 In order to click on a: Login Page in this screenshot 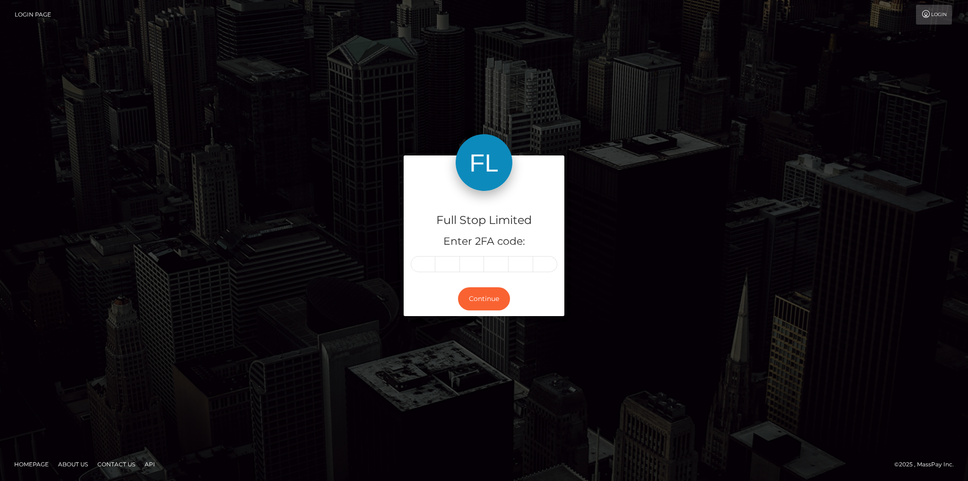, I will do `click(33, 15)`.